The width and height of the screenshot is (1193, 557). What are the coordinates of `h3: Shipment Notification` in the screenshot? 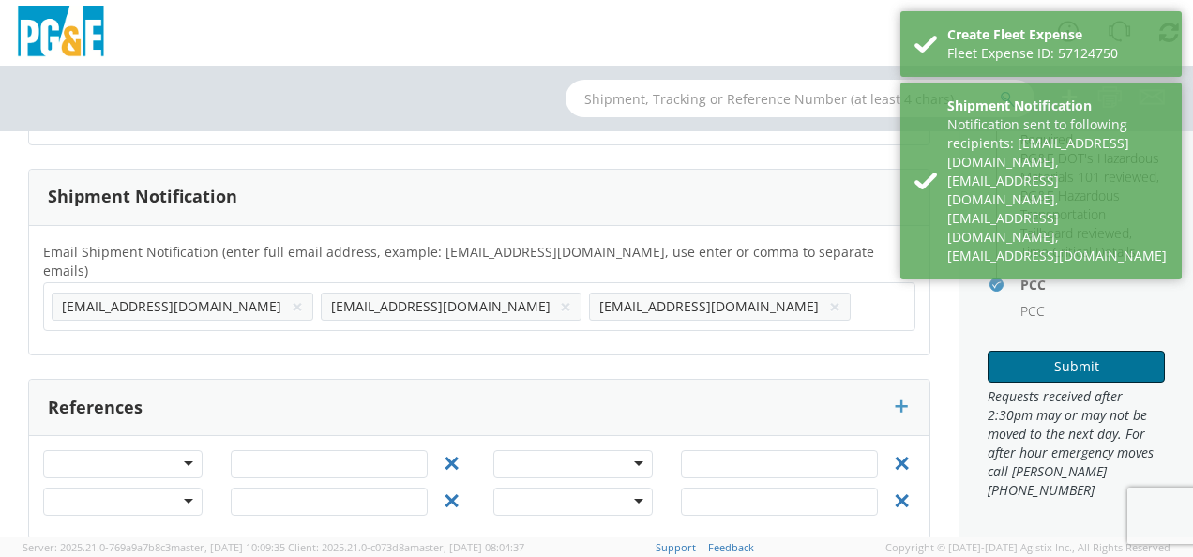 It's located at (143, 197).